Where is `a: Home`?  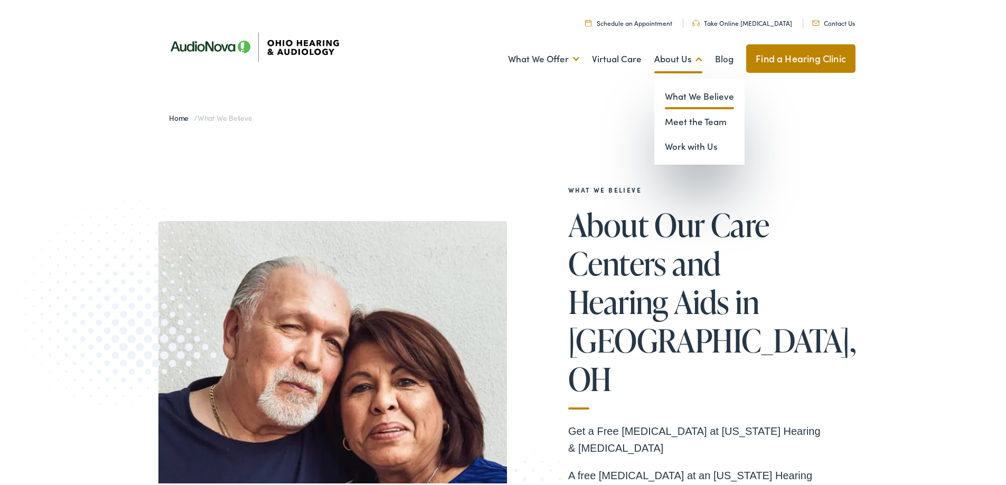
a: Home is located at coordinates (181, 116).